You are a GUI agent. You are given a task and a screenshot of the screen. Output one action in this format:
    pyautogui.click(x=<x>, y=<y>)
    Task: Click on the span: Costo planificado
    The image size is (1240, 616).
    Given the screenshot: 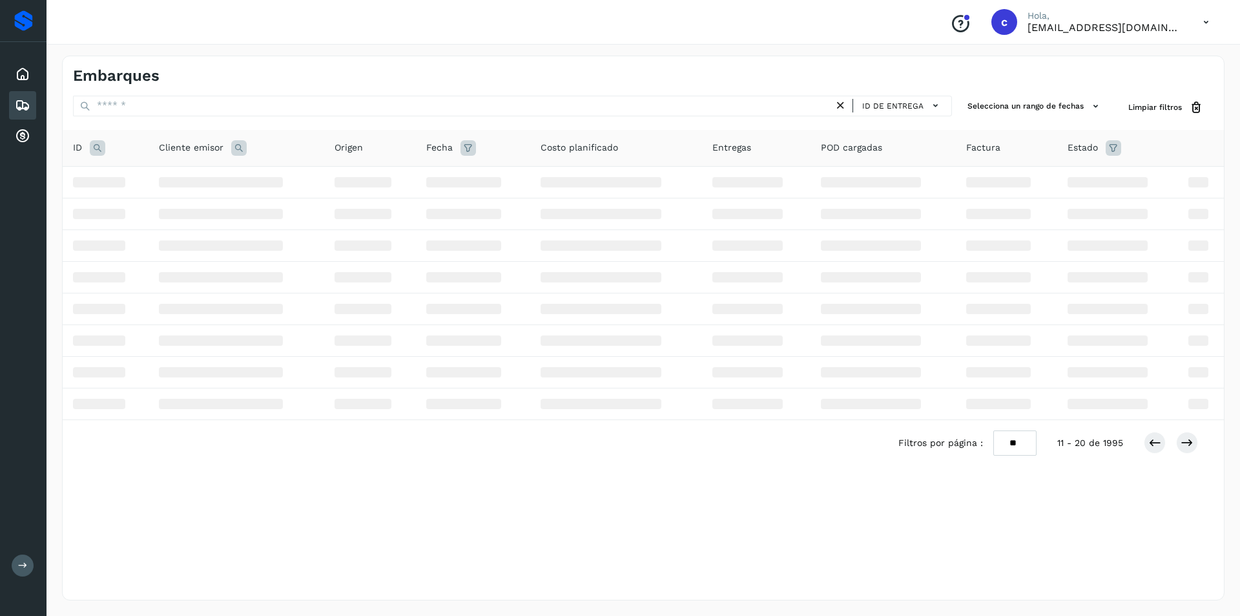 What is the action you would take?
    pyautogui.click(x=579, y=147)
    